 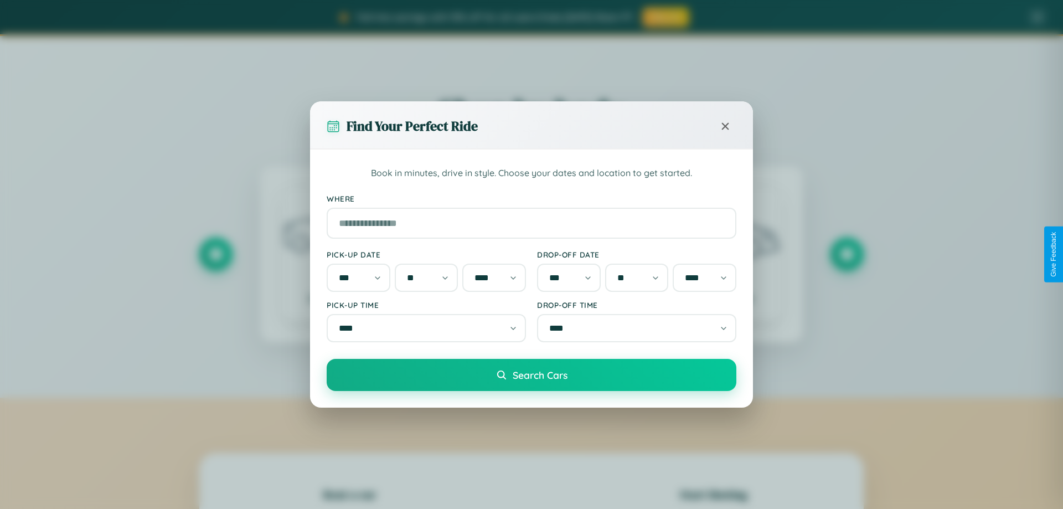 What do you see at coordinates (637, 305) in the screenshot?
I see `label: Drop-off Time` at bounding box center [637, 305].